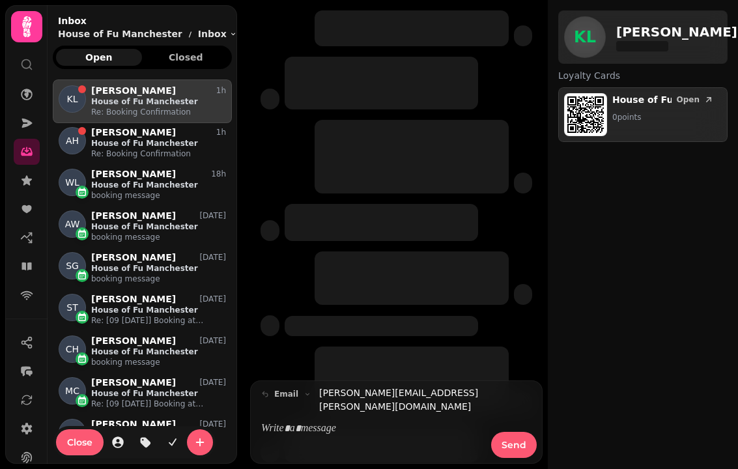  What do you see at coordinates (514, 445) in the screenshot?
I see `span: Send` at bounding box center [514, 445].